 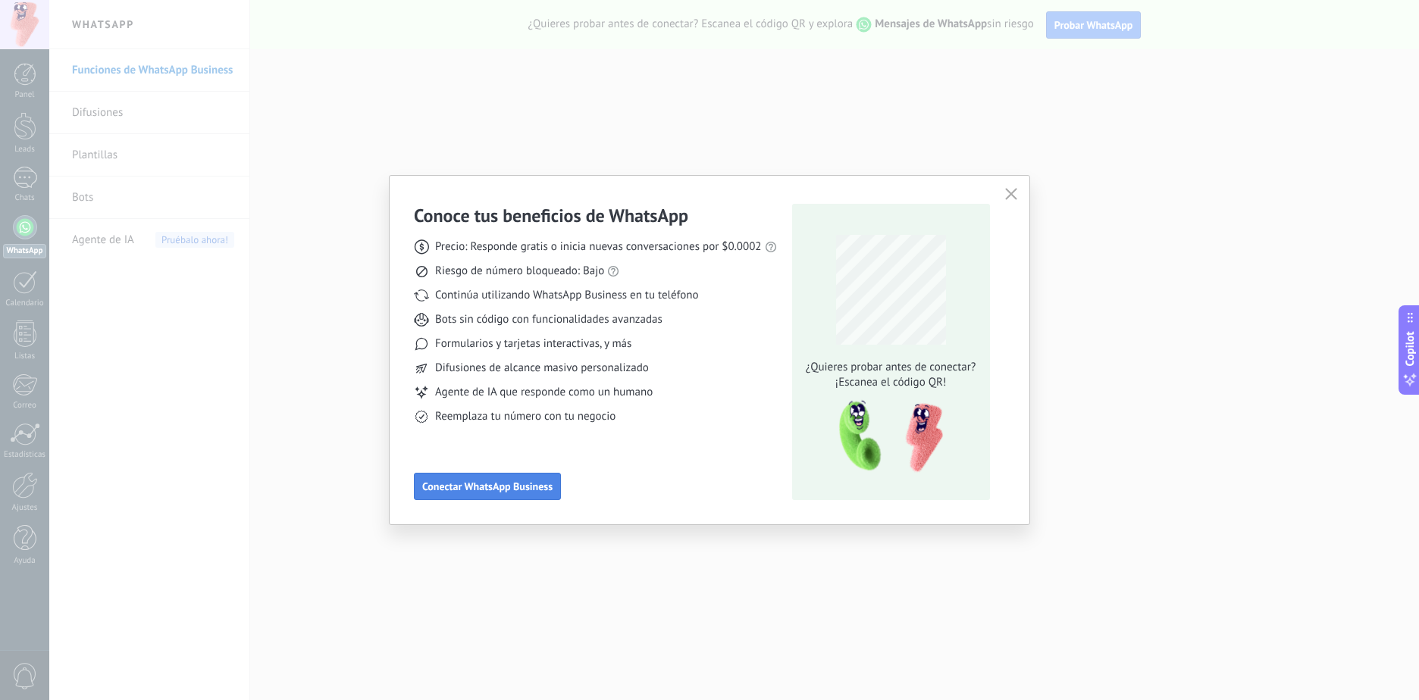 What do you see at coordinates (487, 487) in the screenshot?
I see `span: Conectar WhatsApp Business` at bounding box center [487, 487].